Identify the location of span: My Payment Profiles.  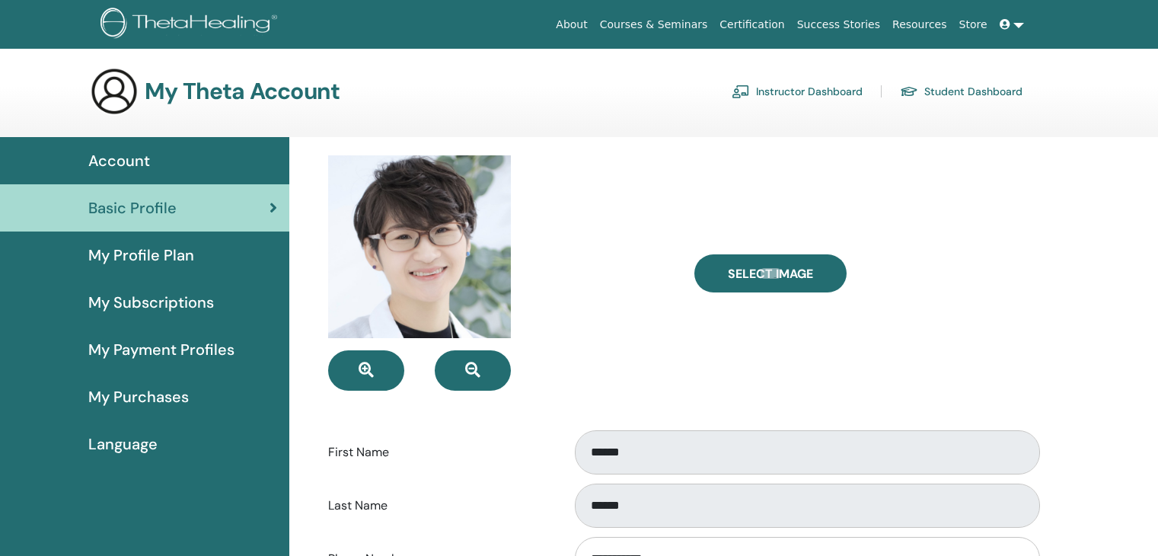
(161, 349).